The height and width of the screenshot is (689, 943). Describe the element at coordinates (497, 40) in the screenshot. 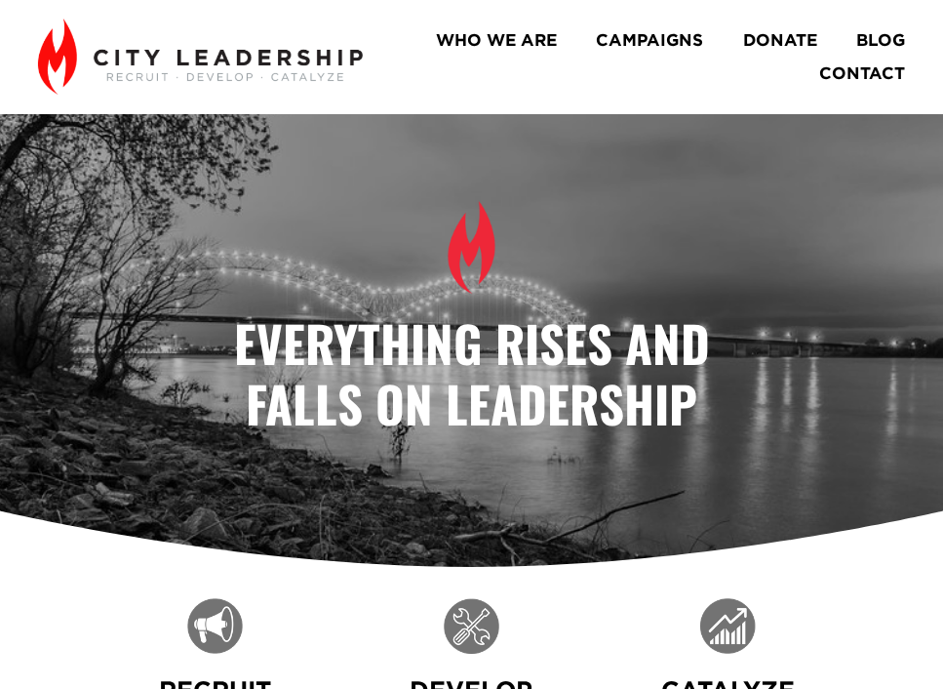

I see `a: WHO WE ARE` at that location.